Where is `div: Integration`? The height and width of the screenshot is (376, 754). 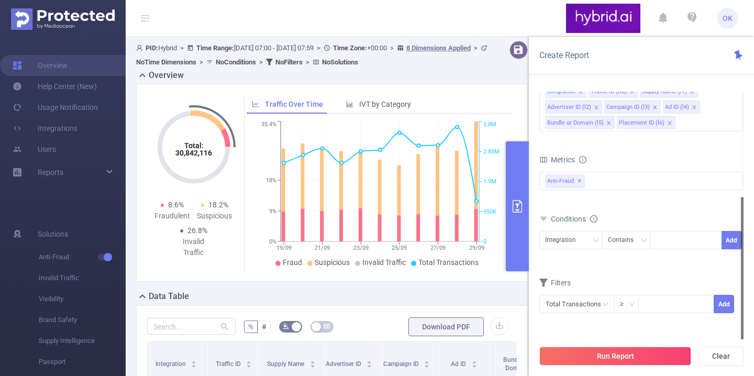
div: Integration is located at coordinates (561, 92).